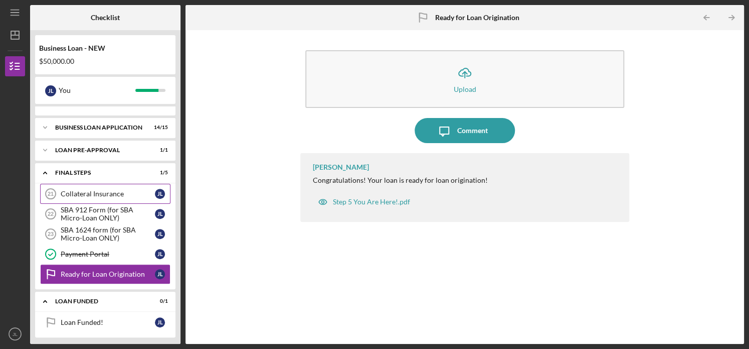 The height and width of the screenshot is (349, 749). What do you see at coordinates (108, 254) in the screenshot?
I see `div: Payment Portal` at bounding box center [108, 254].